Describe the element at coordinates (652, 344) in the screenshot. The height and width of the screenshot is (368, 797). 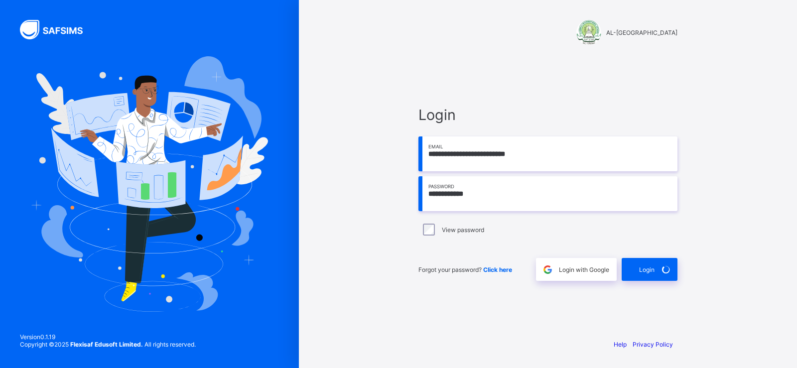
I see `a: Privacy Policy` at that location.